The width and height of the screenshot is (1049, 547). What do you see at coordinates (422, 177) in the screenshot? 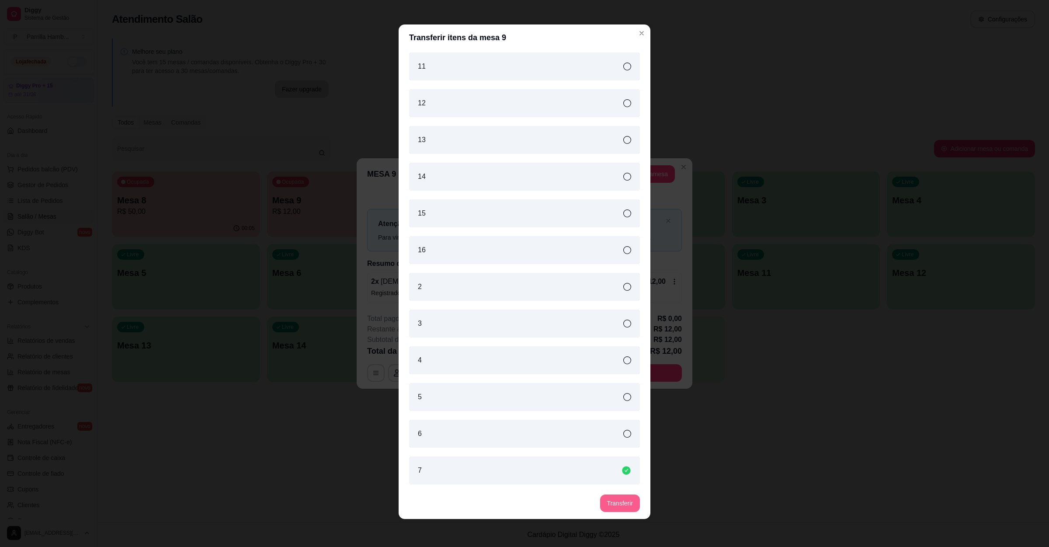
I see `article: 14` at bounding box center [422, 177].